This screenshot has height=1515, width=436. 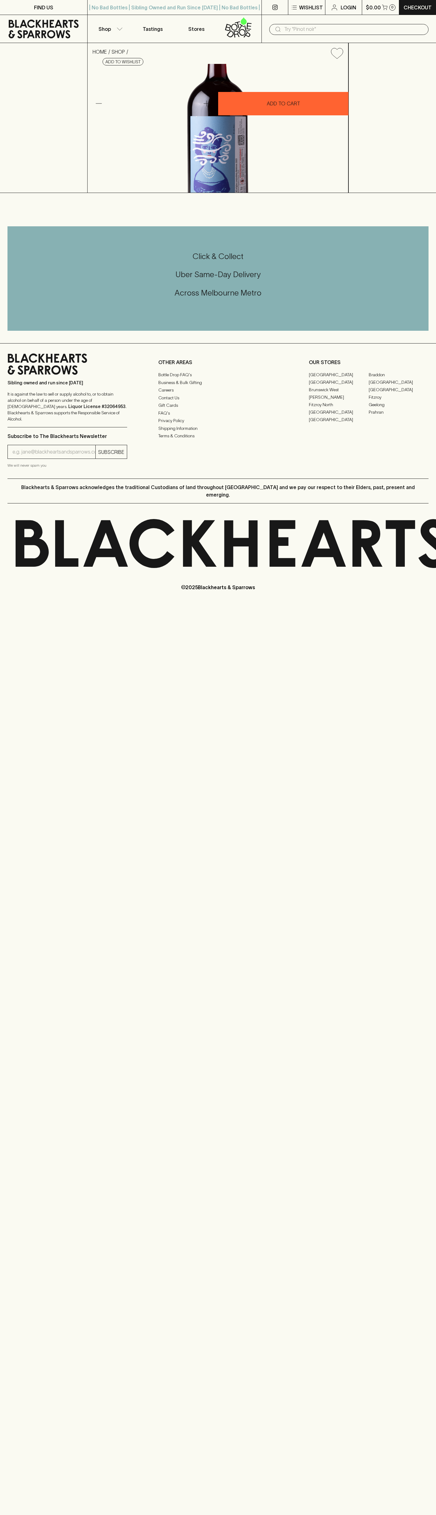 I want to click on a: Shipping Information, so click(x=218, y=428).